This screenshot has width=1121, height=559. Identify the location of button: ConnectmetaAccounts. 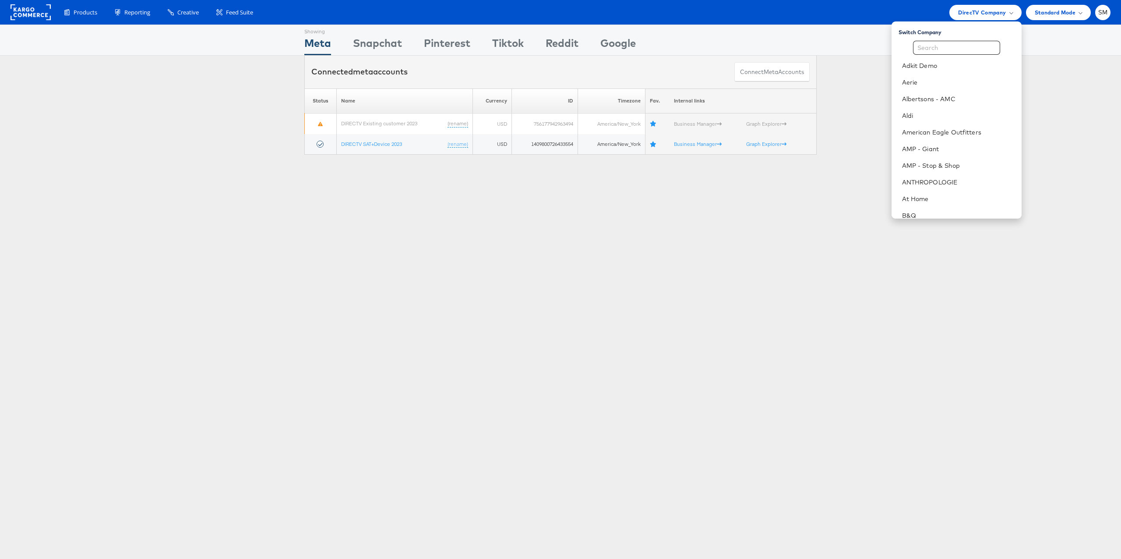
(772, 72).